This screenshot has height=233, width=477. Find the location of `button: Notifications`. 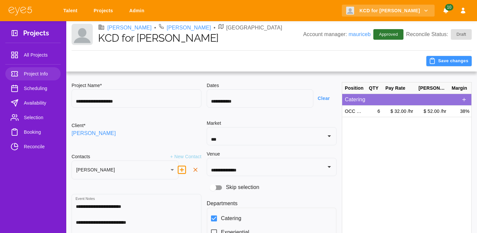

button: Notifications is located at coordinates (446, 11).